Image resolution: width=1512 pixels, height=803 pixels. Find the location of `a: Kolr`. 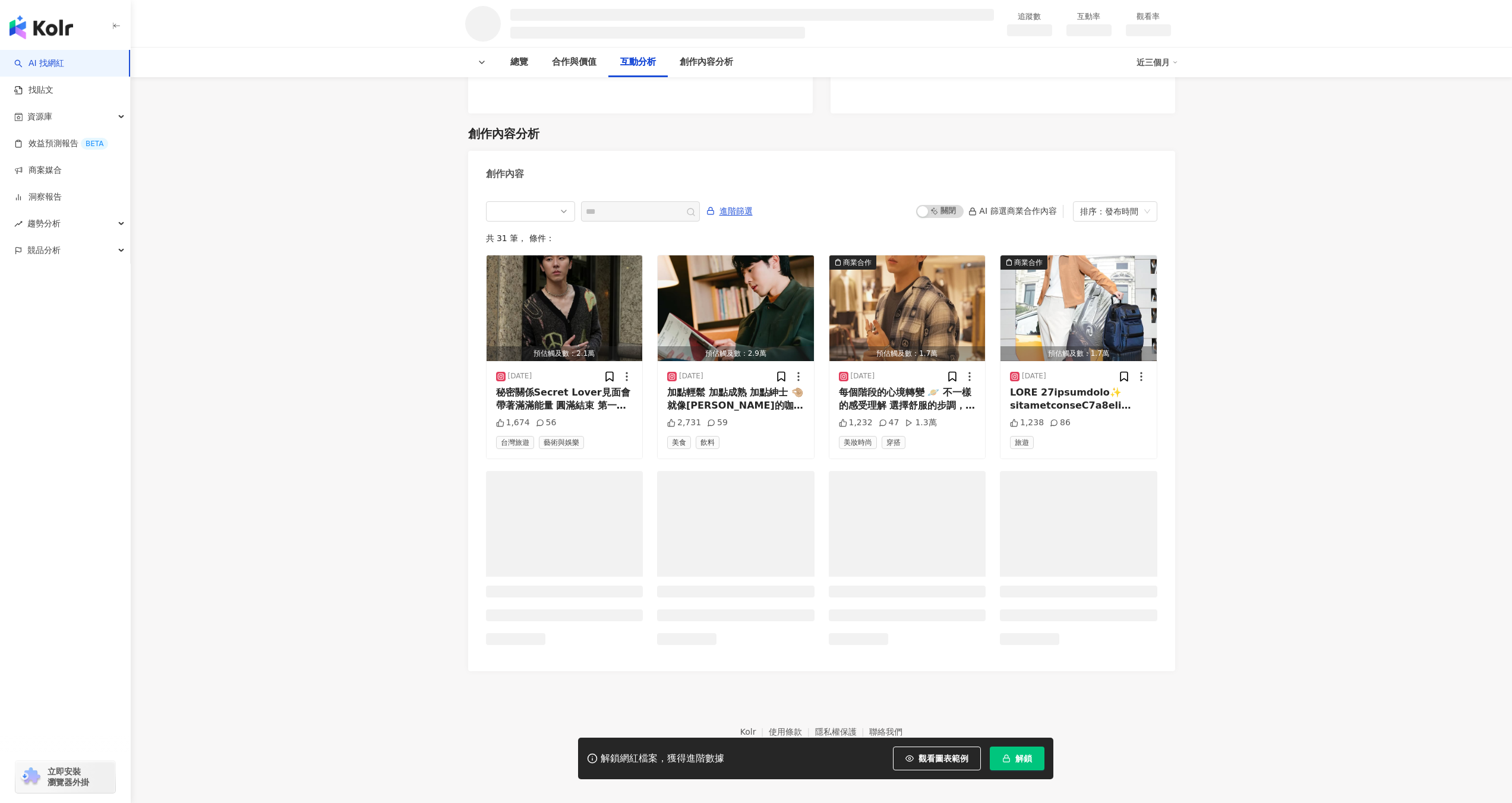

a: Kolr is located at coordinates (754, 731).